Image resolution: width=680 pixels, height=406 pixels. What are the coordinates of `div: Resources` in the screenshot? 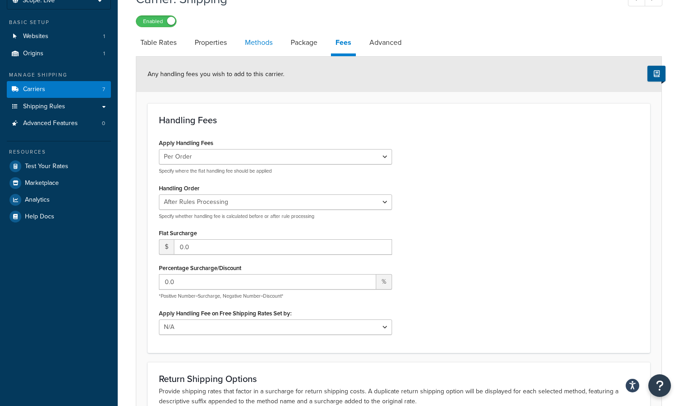 It's located at (59, 152).